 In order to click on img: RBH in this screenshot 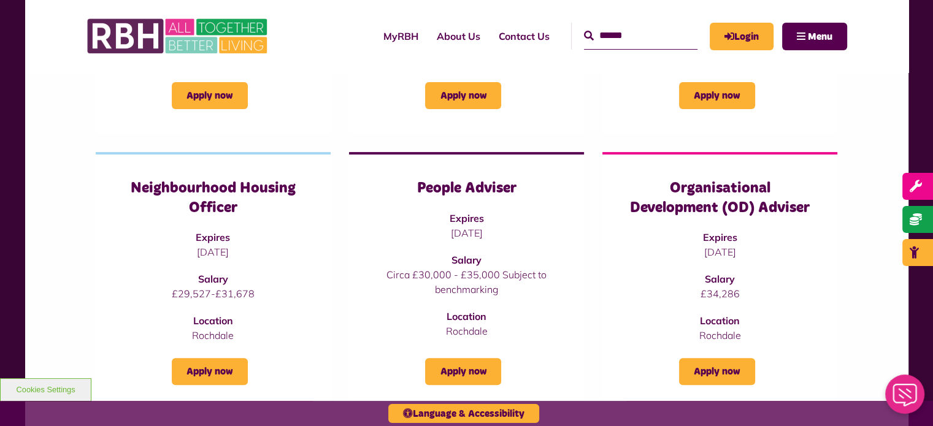, I will do `click(178, 36)`.